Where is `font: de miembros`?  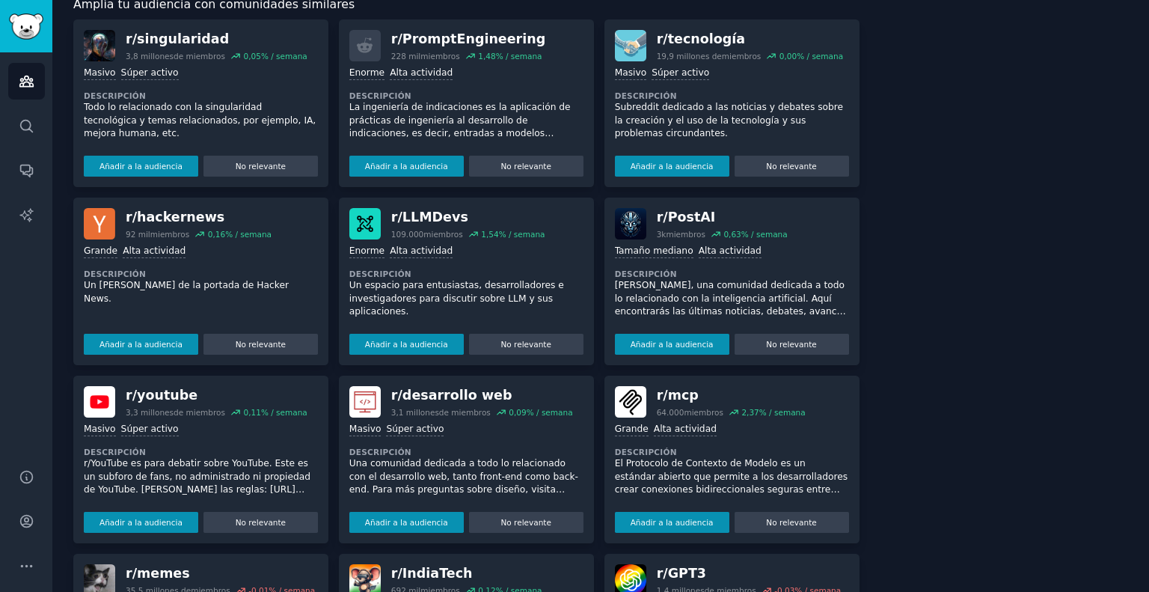 font: de miembros is located at coordinates (465, 412).